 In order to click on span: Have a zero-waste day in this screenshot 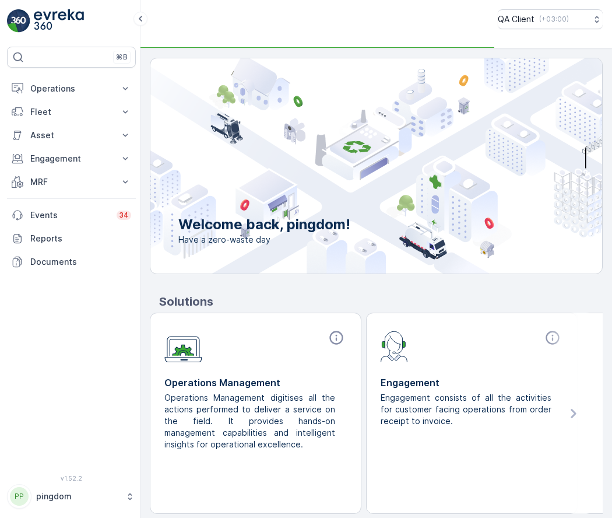, I will do `click(264, 240)`.